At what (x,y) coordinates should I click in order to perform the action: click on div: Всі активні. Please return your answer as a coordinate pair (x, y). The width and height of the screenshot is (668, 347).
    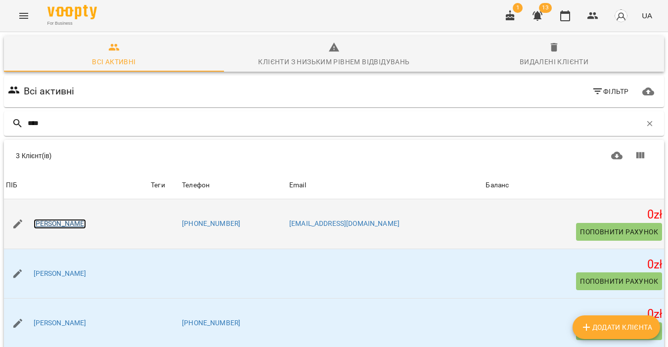
    Looking at the image, I should click on (114, 62).